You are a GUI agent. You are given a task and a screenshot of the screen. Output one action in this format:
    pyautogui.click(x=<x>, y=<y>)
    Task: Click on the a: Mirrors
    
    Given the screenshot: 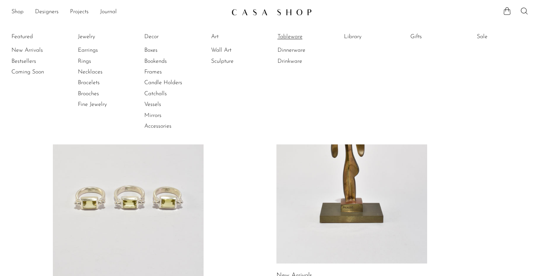 What is the action you would take?
    pyautogui.click(x=171, y=116)
    